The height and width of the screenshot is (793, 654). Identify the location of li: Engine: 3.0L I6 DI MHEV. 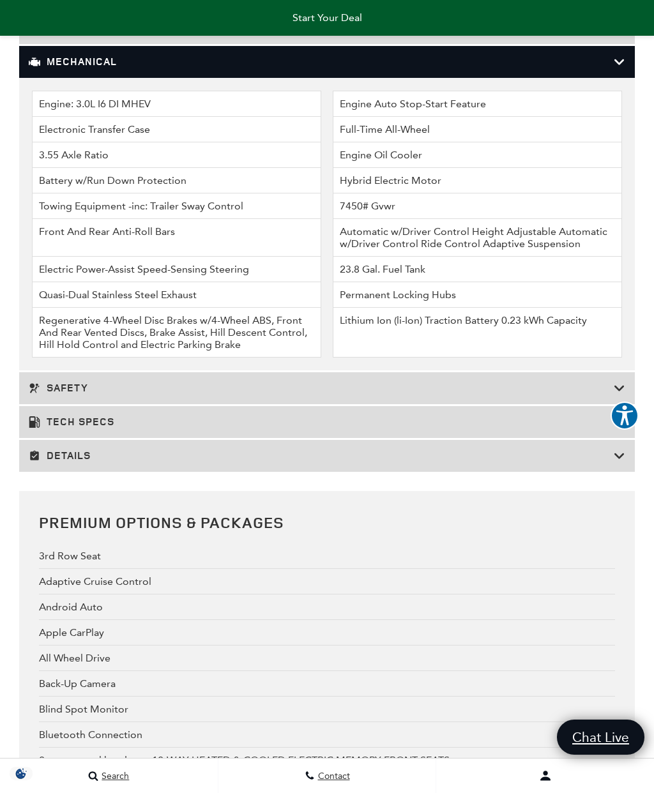
(176, 103).